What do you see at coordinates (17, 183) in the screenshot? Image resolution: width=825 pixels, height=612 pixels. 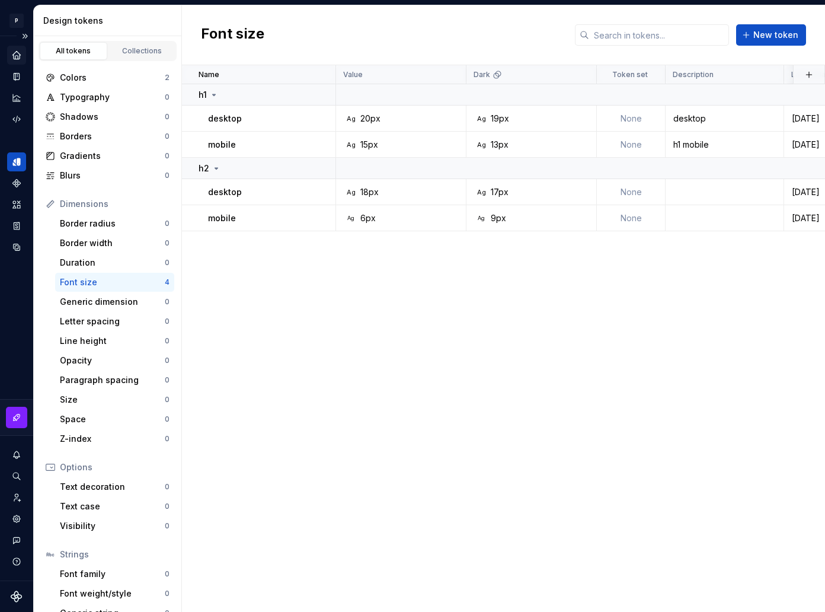 I see `a: Components` at bounding box center [17, 183].